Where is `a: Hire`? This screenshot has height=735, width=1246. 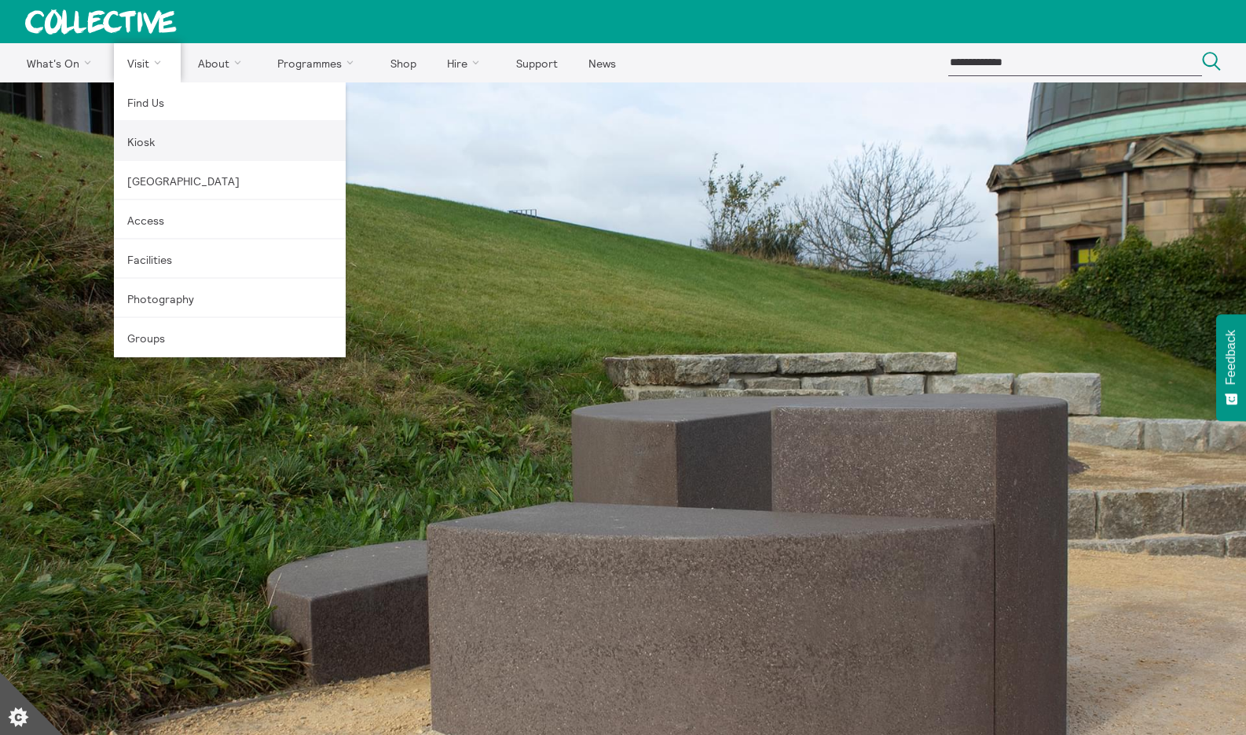
a: Hire is located at coordinates (466, 63).